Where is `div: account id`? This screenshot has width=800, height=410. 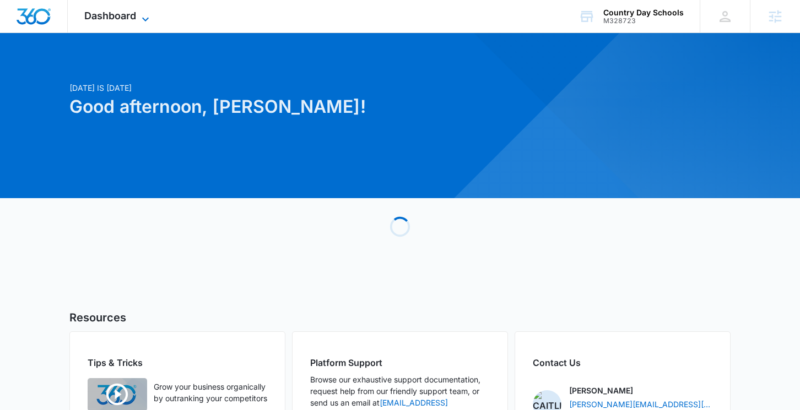 div: account id is located at coordinates (643, 21).